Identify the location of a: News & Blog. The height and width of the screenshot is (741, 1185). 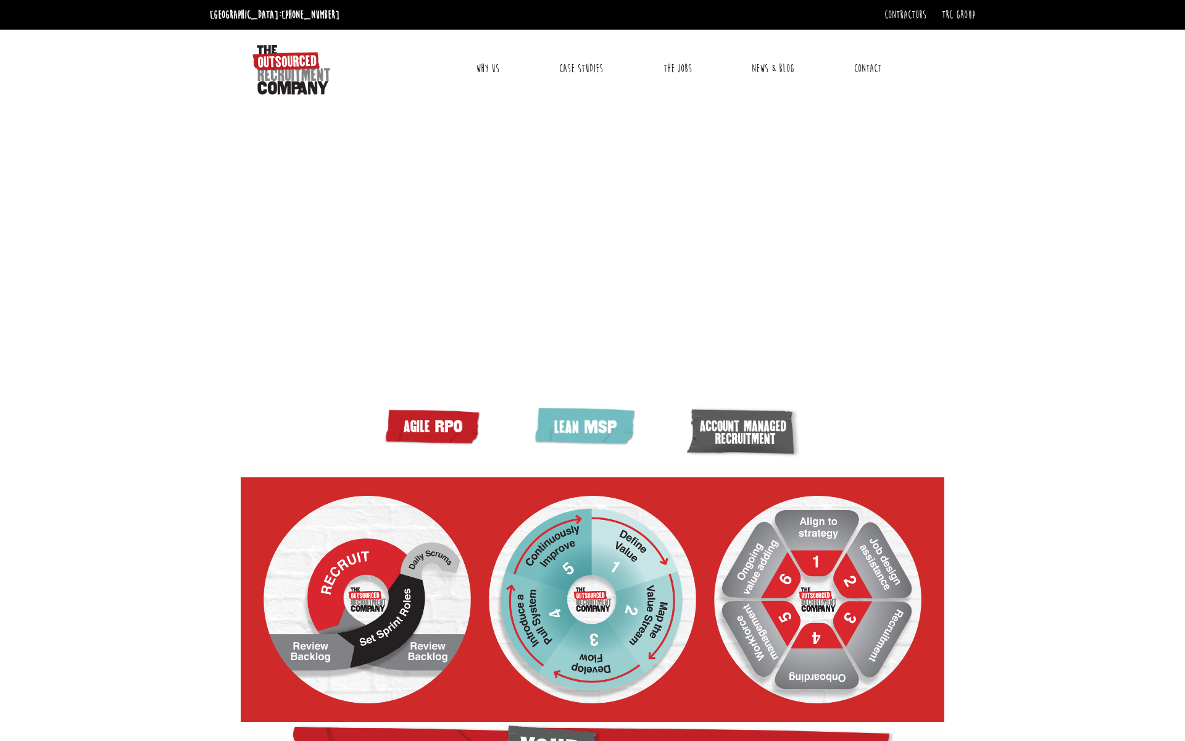
(773, 69).